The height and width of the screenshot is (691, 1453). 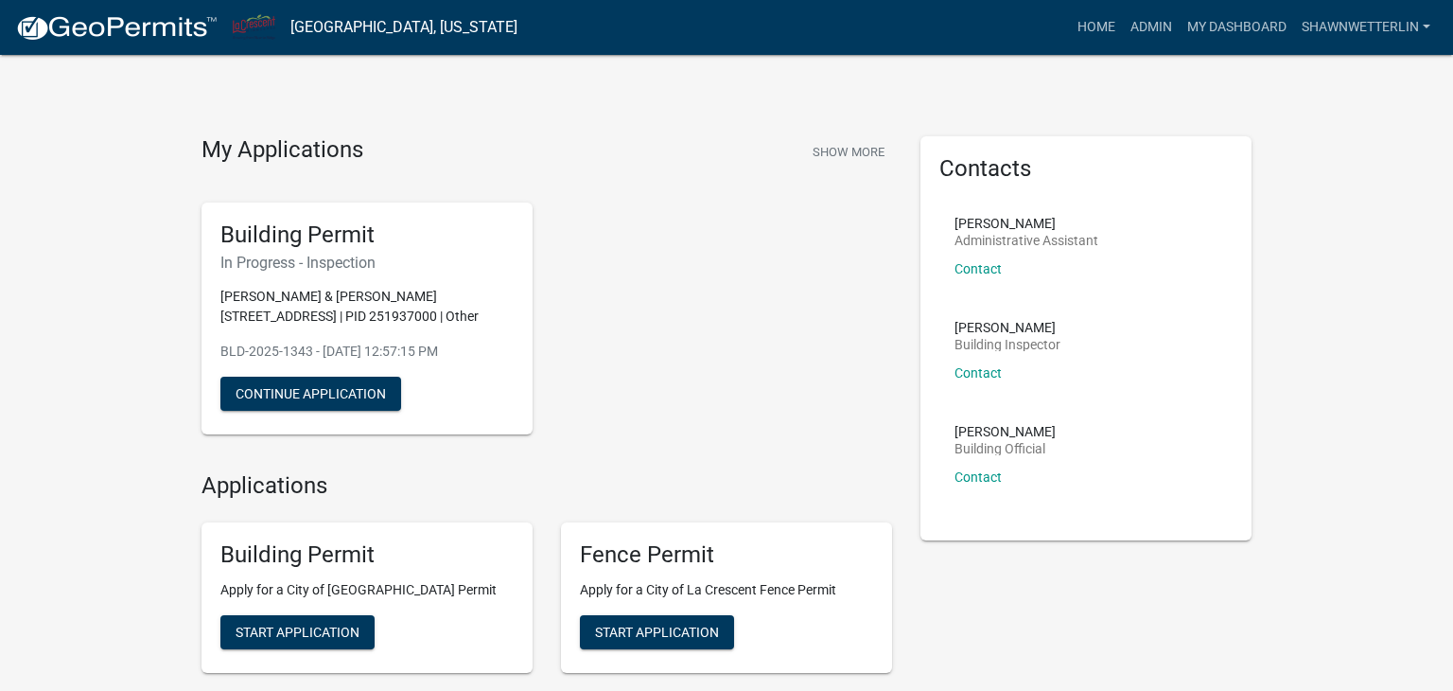 What do you see at coordinates (727, 589) in the screenshot?
I see `p: Apply for a City of La Crescent Fence Permit` at bounding box center [727, 589].